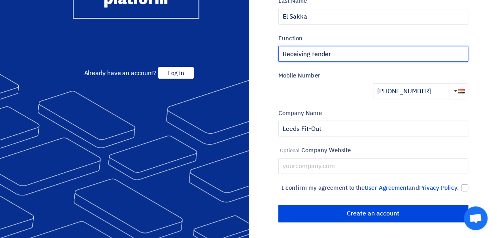 This screenshot has width=497, height=238. Describe the element at coordinates (411, 91) in the screenshot. I see `input: Enter the mobile number ...` at that location.